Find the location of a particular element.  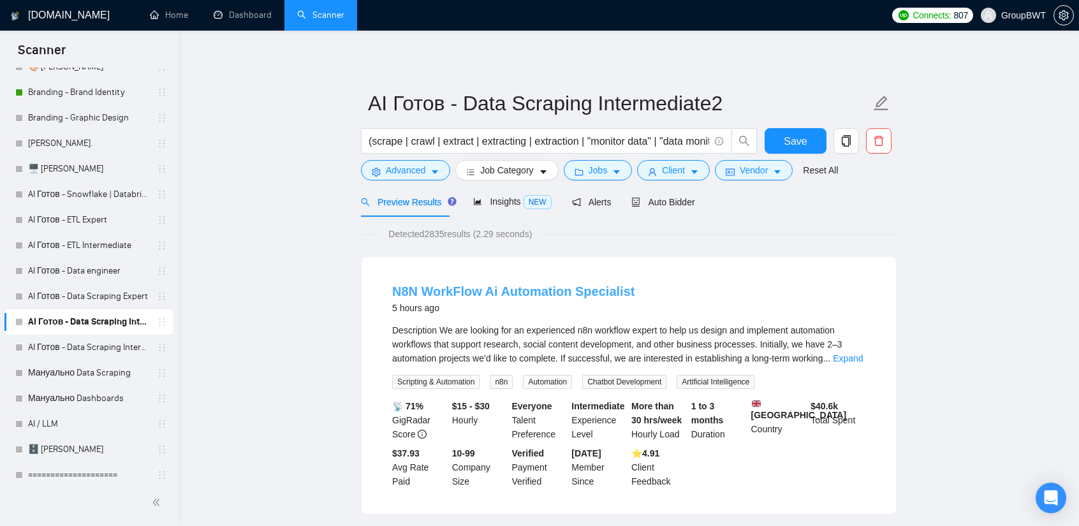

a: AI Готов - Data Scraping Expert is located at coordinates (89, 297).